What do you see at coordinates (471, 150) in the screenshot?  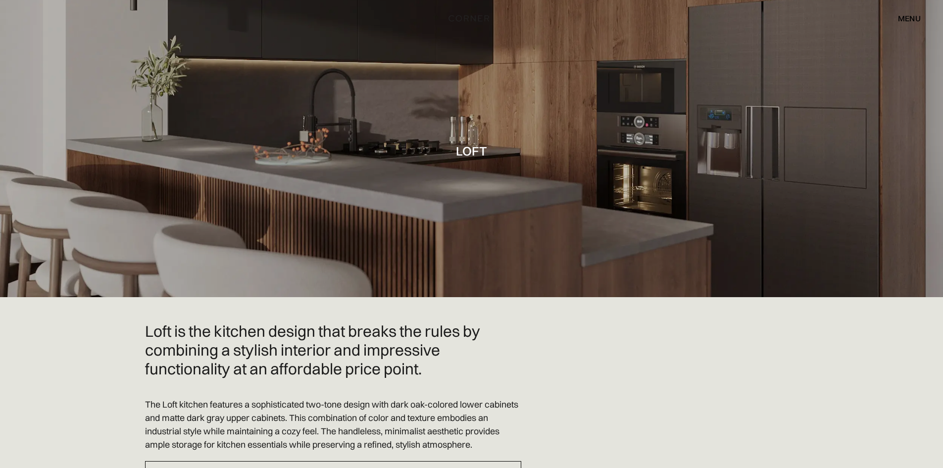 I see `h1: Loft` at bounding box center [471, 150].